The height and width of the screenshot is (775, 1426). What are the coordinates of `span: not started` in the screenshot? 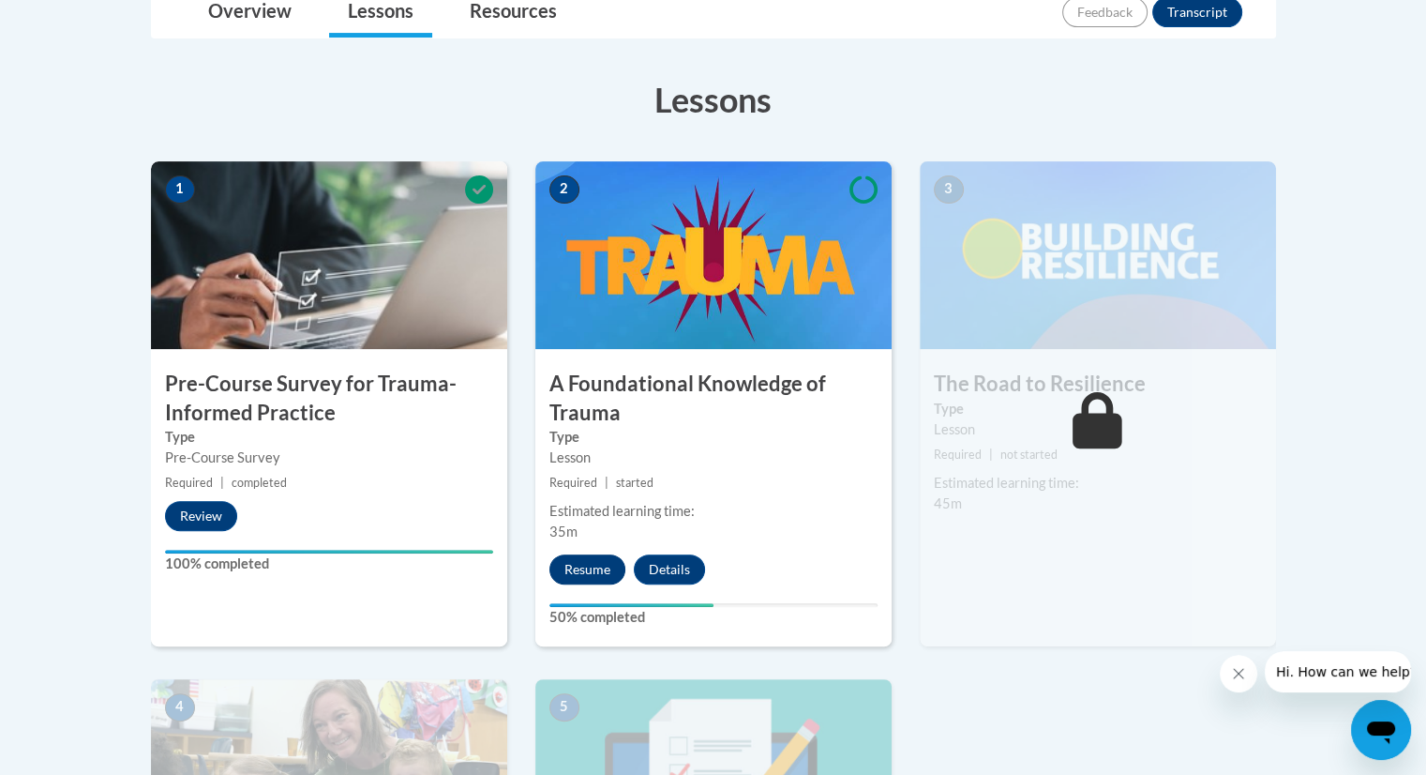 It's located at (1029, 454).